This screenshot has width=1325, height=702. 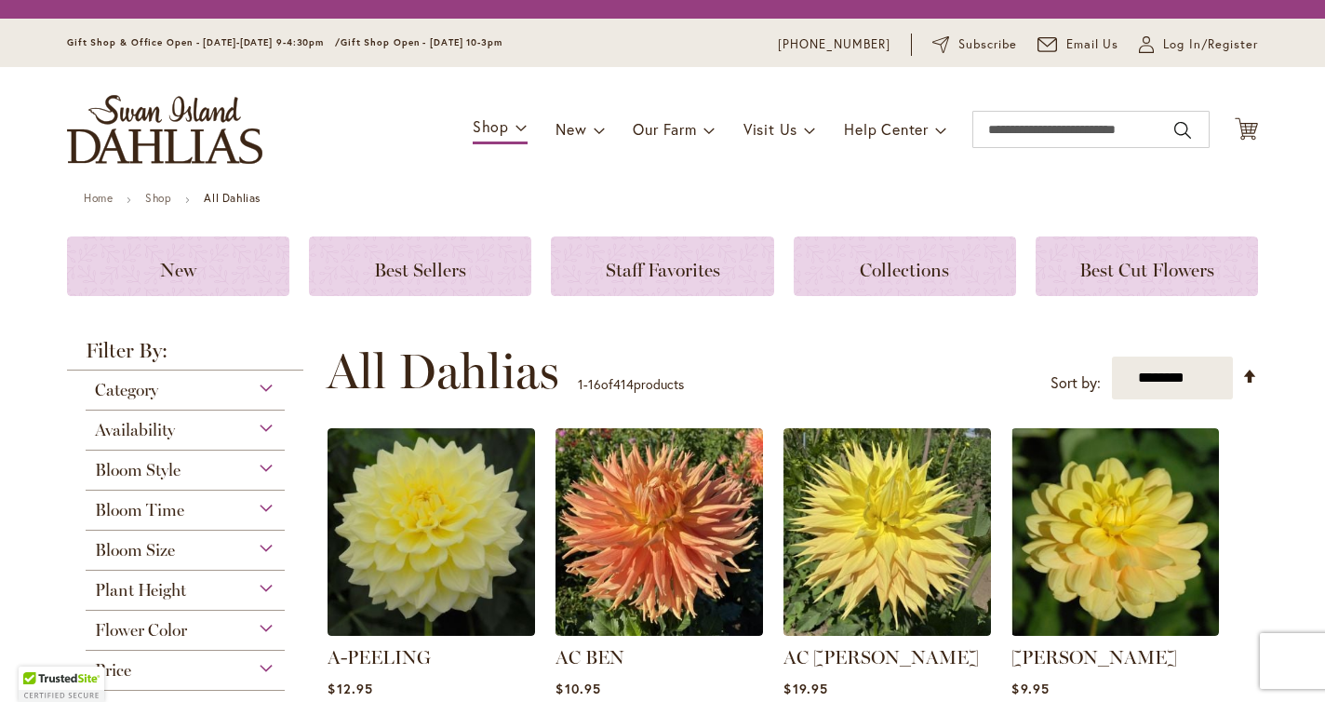 I want to click on img: AC Jeri, so click(x=887, y=531).